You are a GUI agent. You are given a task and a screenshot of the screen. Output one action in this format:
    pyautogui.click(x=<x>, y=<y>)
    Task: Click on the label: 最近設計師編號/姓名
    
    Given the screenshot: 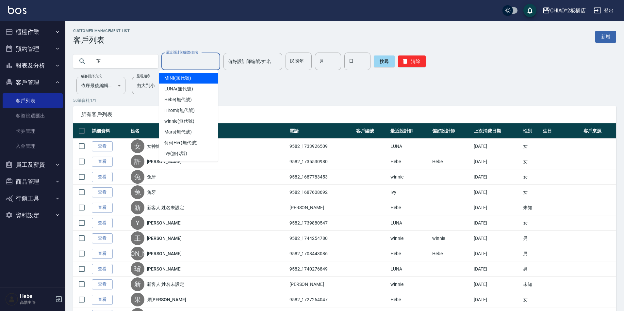 What is the action you would take?
    pyautogui.click(x=182, y=52)
    